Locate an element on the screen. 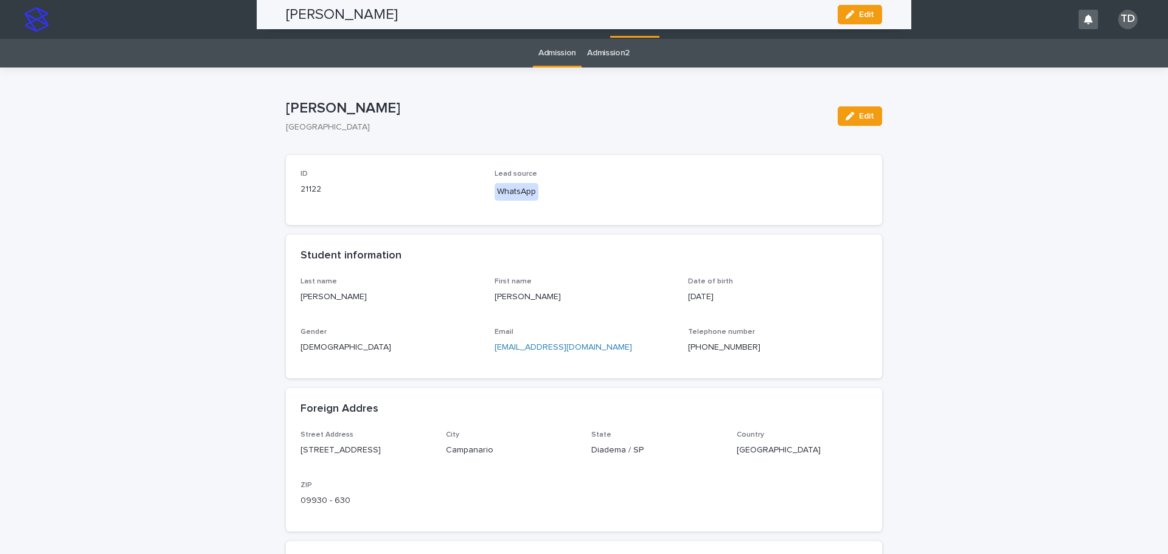  p: 09930 - 630 is located at coordinates (365, 500).